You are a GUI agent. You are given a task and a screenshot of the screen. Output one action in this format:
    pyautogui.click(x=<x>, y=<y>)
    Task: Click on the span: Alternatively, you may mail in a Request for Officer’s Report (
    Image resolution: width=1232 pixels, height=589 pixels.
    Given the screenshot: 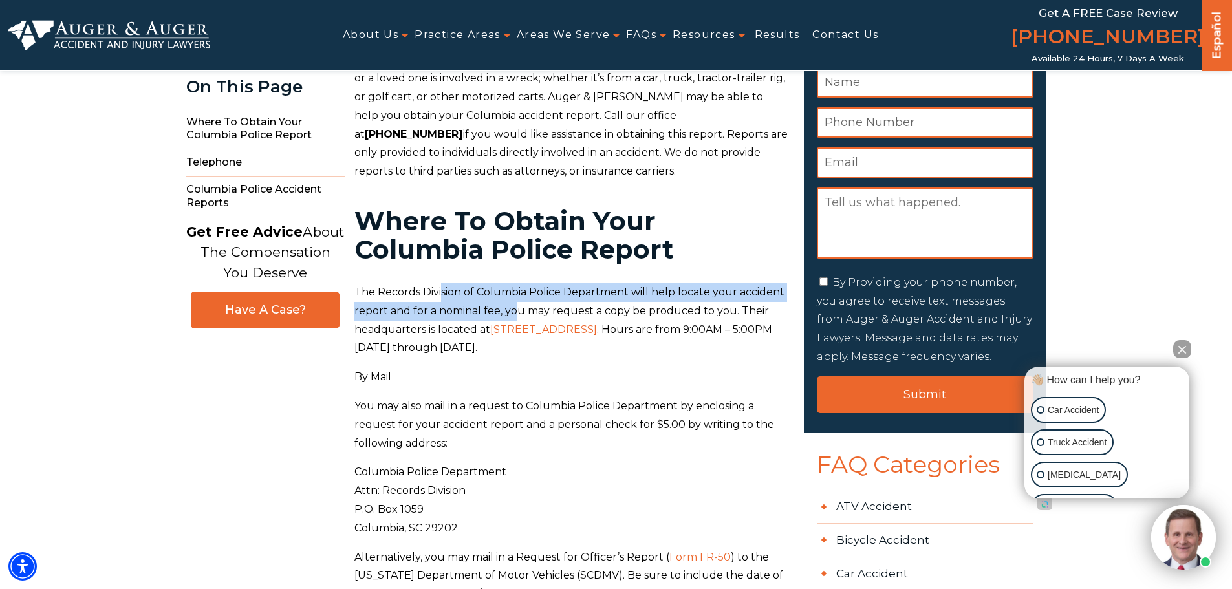 What is the action you would take?
    pyautogui.click(x=511, y=557)
    